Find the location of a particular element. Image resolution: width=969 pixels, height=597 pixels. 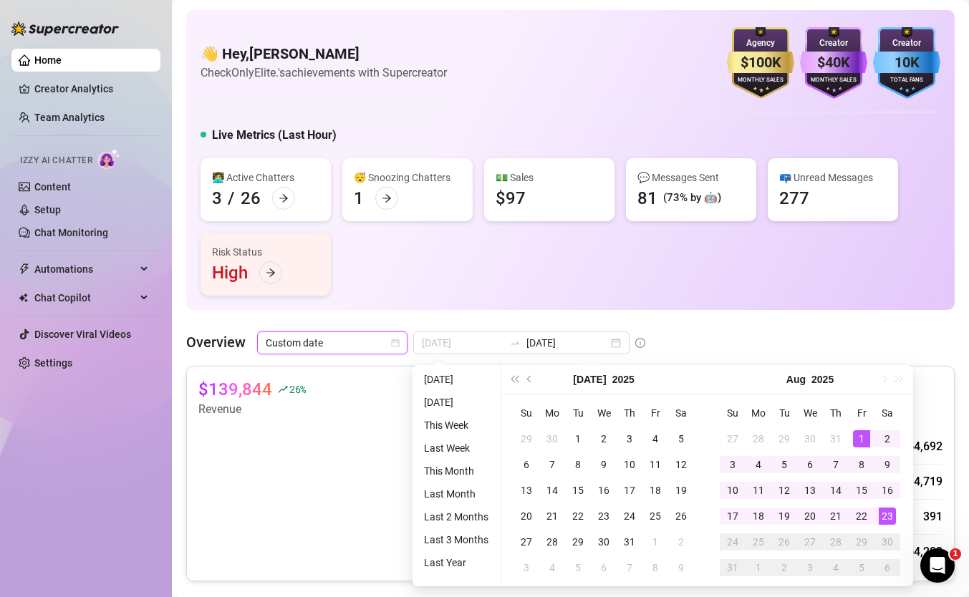

td: 2025-07-28 is located at coordinates (758, 439).